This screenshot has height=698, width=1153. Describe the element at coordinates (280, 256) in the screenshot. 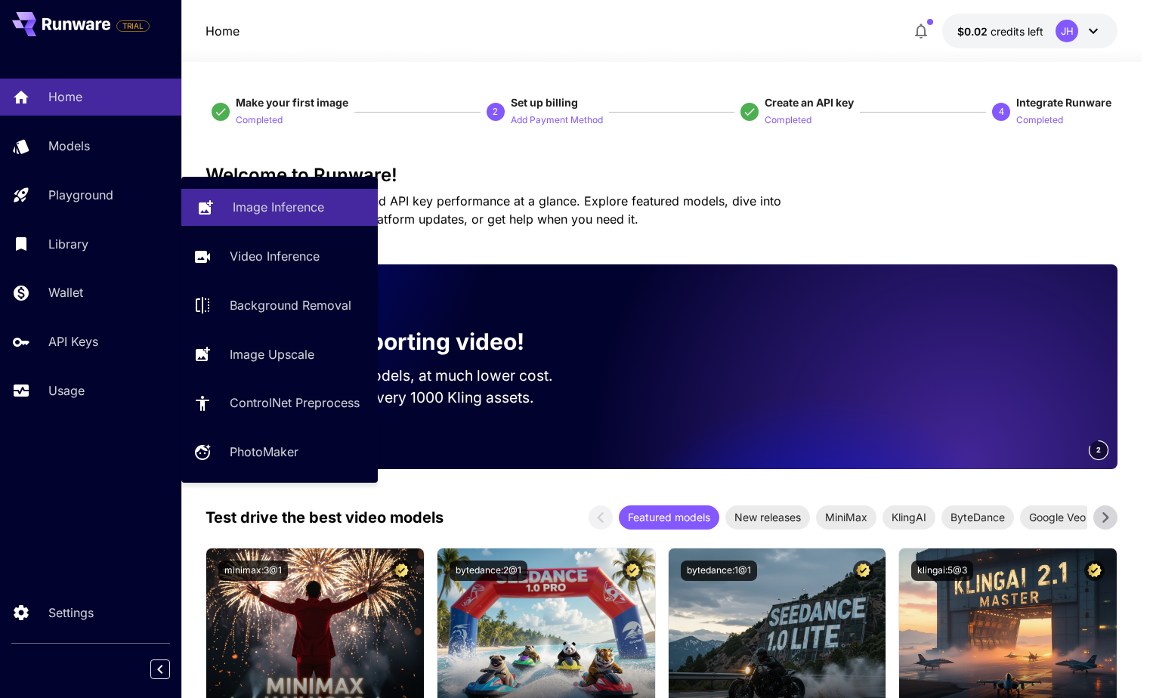

I see `a: Video Inference` at that location.